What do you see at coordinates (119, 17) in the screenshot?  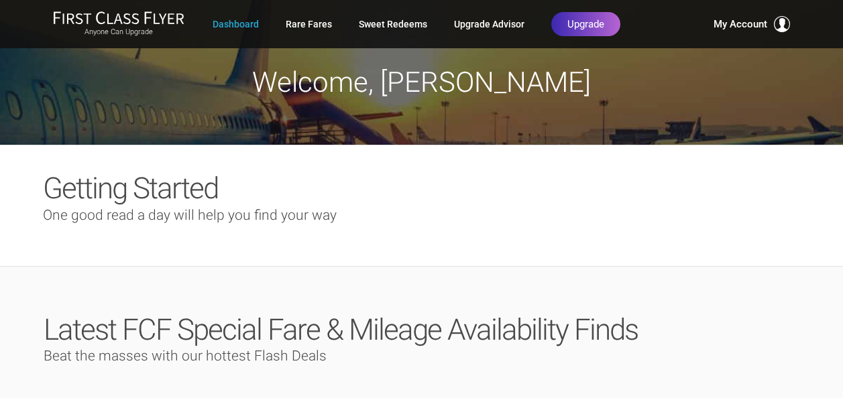 I see `img: First Class Flyer` at bounding box center [119, 17].